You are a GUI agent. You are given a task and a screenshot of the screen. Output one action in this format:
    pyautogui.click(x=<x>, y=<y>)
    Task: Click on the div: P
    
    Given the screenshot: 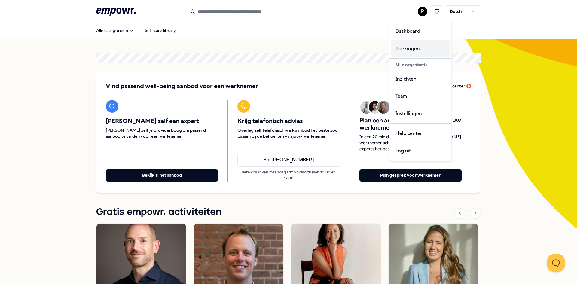 What is the action you would take?
    pyautogui.click(x=421, y=91)
    